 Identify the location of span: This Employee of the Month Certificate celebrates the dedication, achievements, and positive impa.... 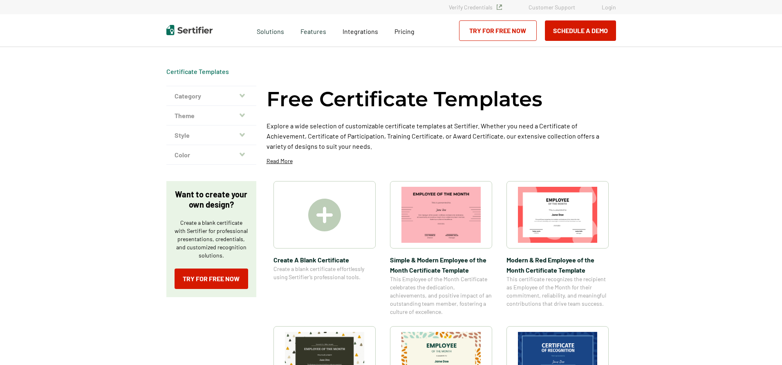
(441, 296).